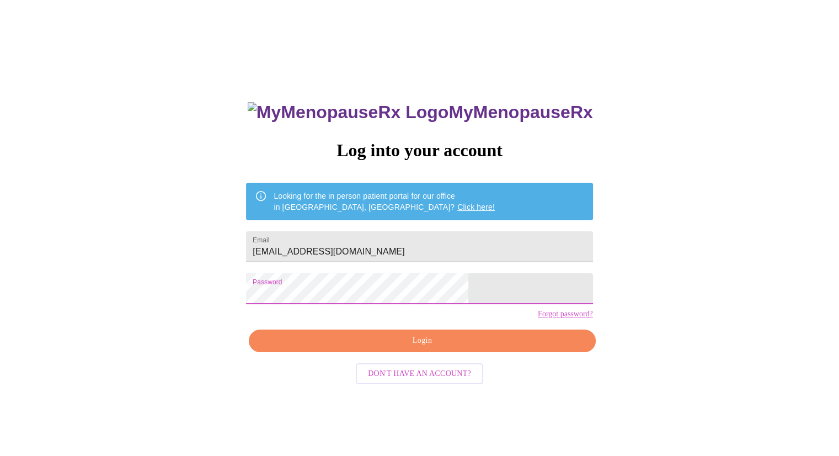  What do you see at coordinates (420, 112) in the screenshot?
I see `h3: MyMenopauseRx` at bounding box center [420, 112].